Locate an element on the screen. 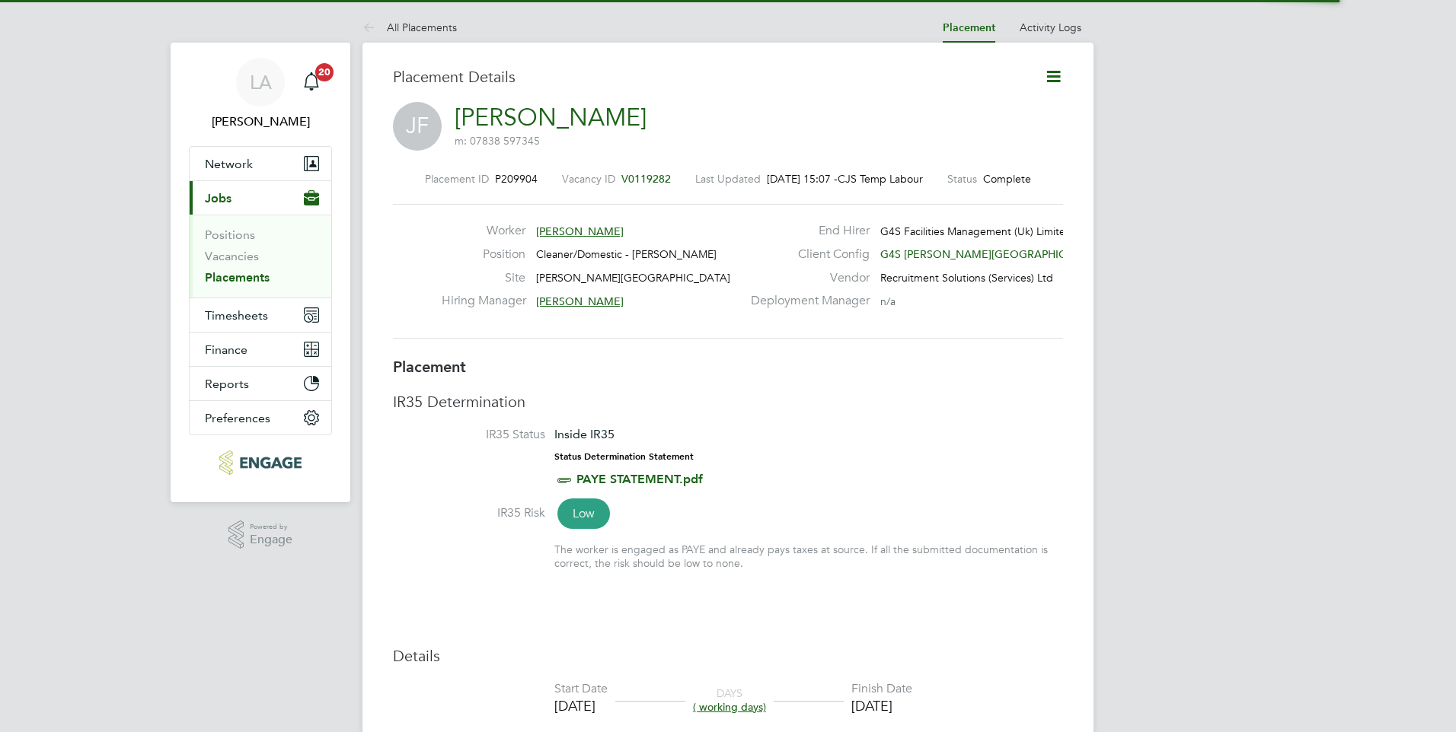 This screenshot has width=1456, height=732. span: Leah Adams is located at coordinates (260, 122).